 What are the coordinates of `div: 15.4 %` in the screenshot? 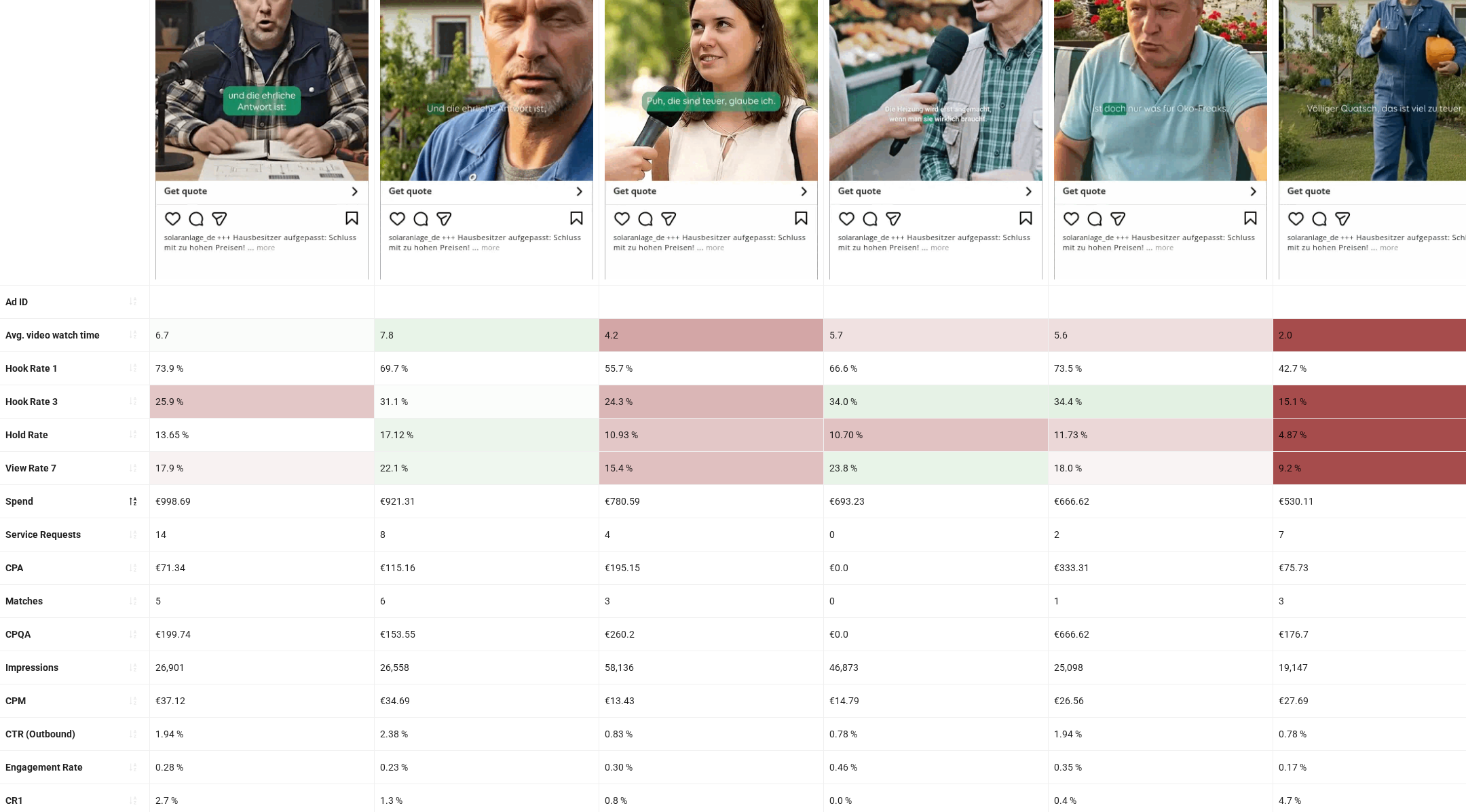 It's located at (712, 468).